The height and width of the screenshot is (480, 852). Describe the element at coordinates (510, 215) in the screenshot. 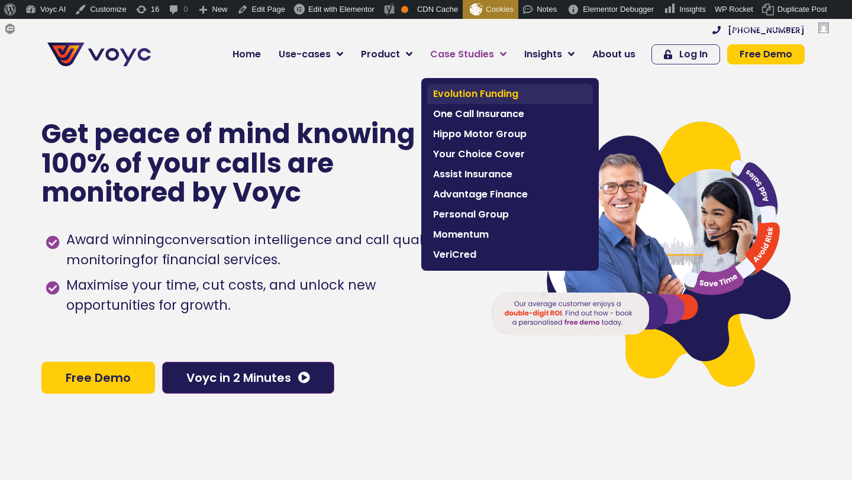

I see `a: Personal Group` at that location.